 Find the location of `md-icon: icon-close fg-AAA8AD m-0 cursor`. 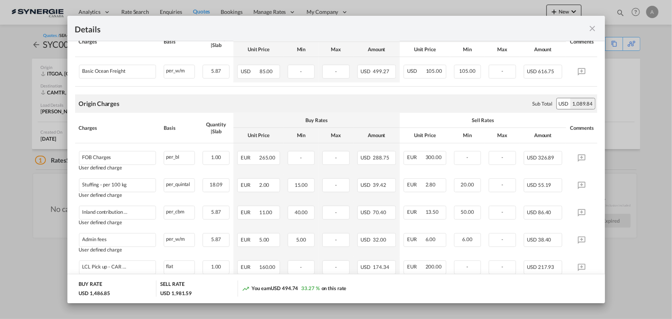

md-icon: icon-close fg-AAA8AD m-0 cursor is located at coordinates (593, 28).